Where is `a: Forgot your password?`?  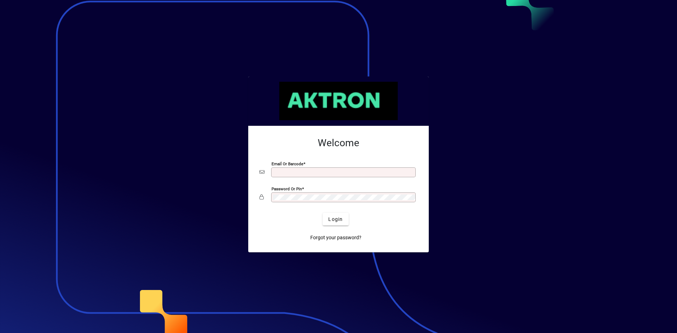 a: Forgot your password? is located at coordinates (336, 238).